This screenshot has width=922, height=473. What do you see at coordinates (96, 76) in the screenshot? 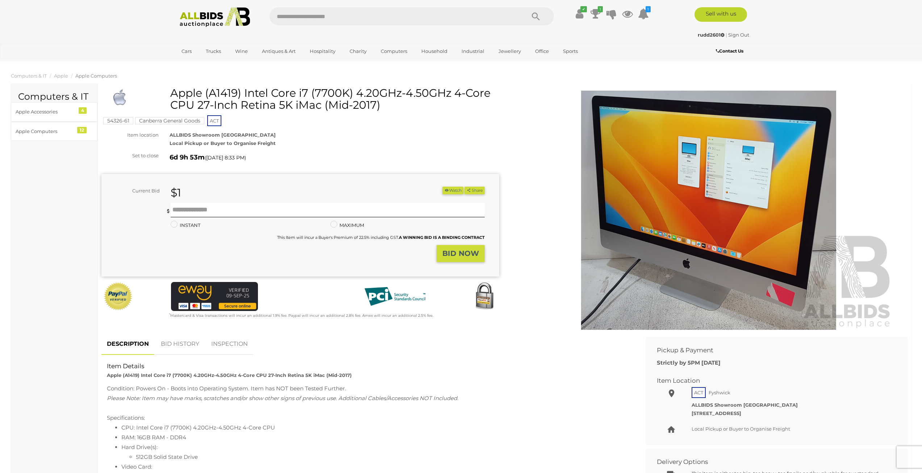
I see `a: Apple Computers` at bounding box center [96, 76].